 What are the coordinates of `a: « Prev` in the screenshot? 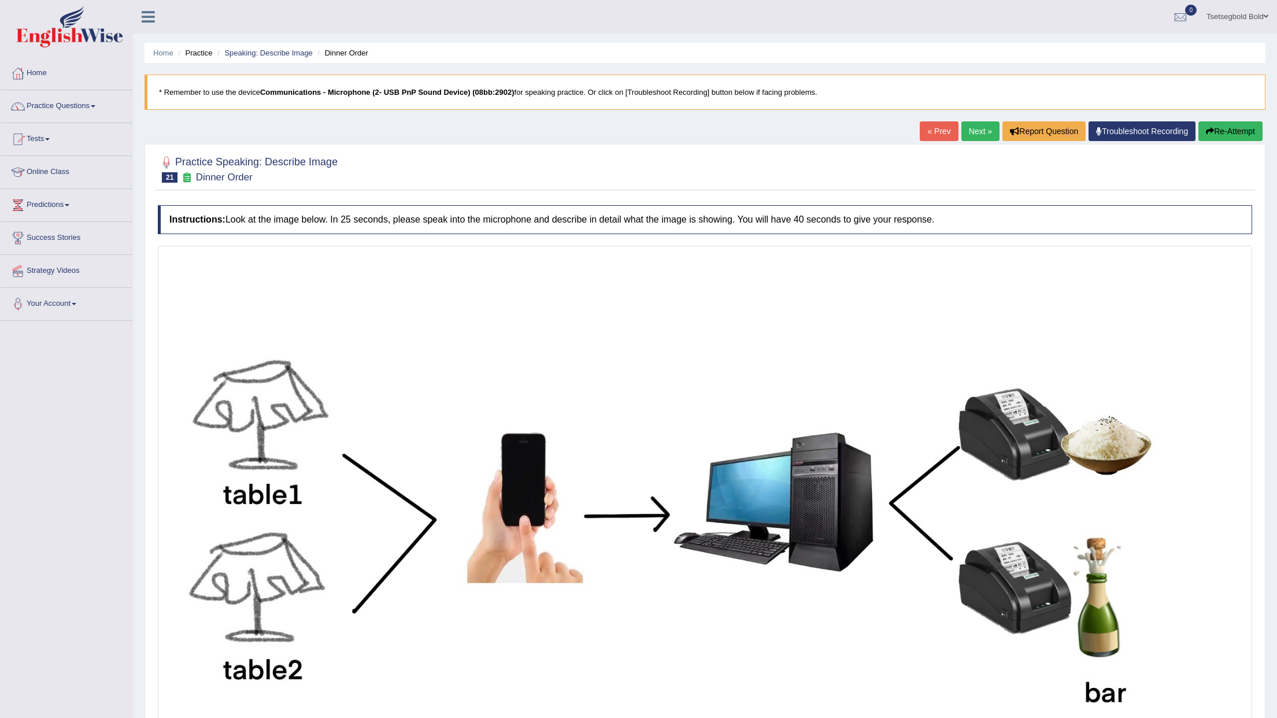 It's located at (939, 131).